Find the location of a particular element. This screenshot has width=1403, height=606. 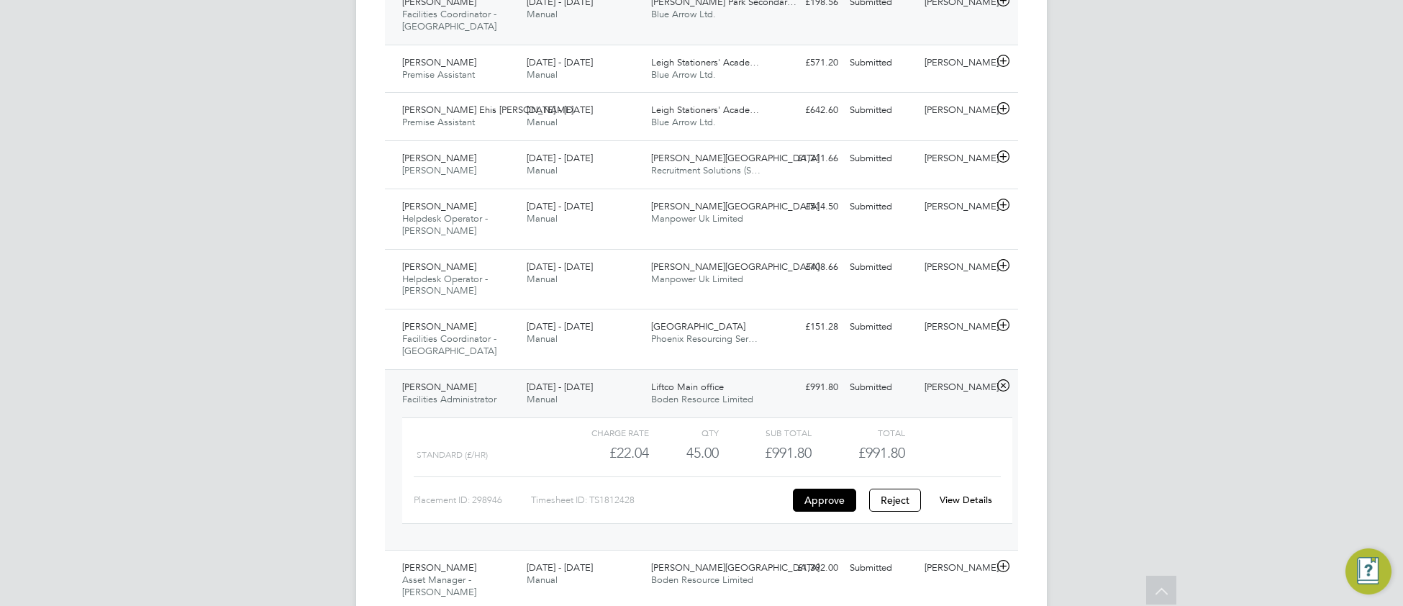

div: £151.28 is located at coordinates (806, 327).